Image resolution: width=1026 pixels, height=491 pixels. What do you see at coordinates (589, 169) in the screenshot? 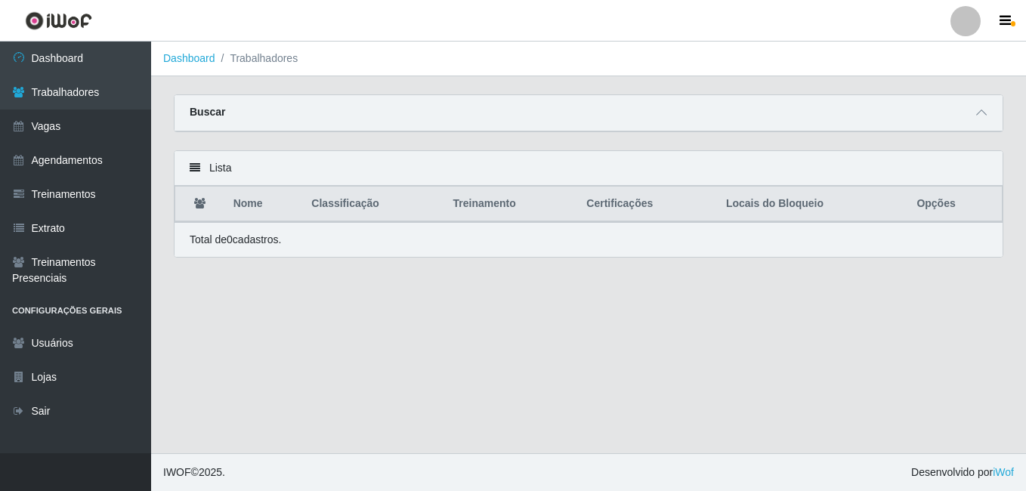
I see `div: Lista` at bounding box center [589, 169].